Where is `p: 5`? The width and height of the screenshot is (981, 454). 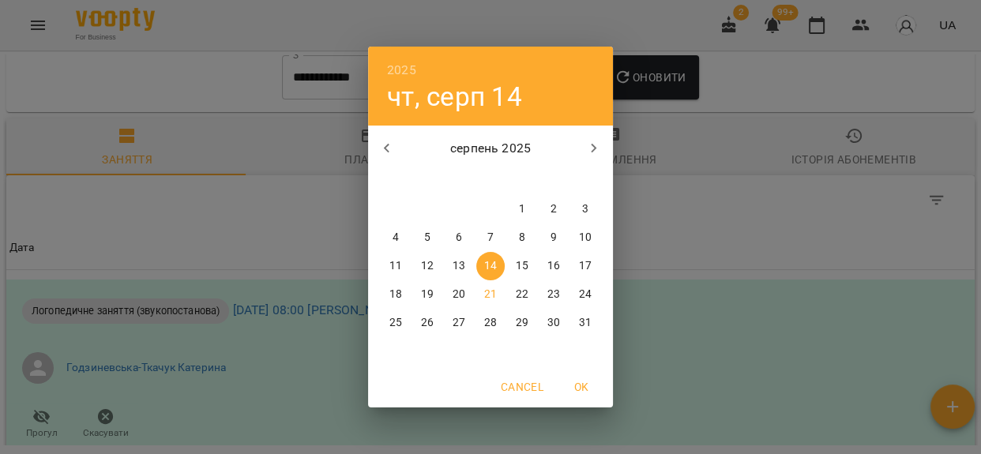
p: 5 is located at coordinates (427, 238).